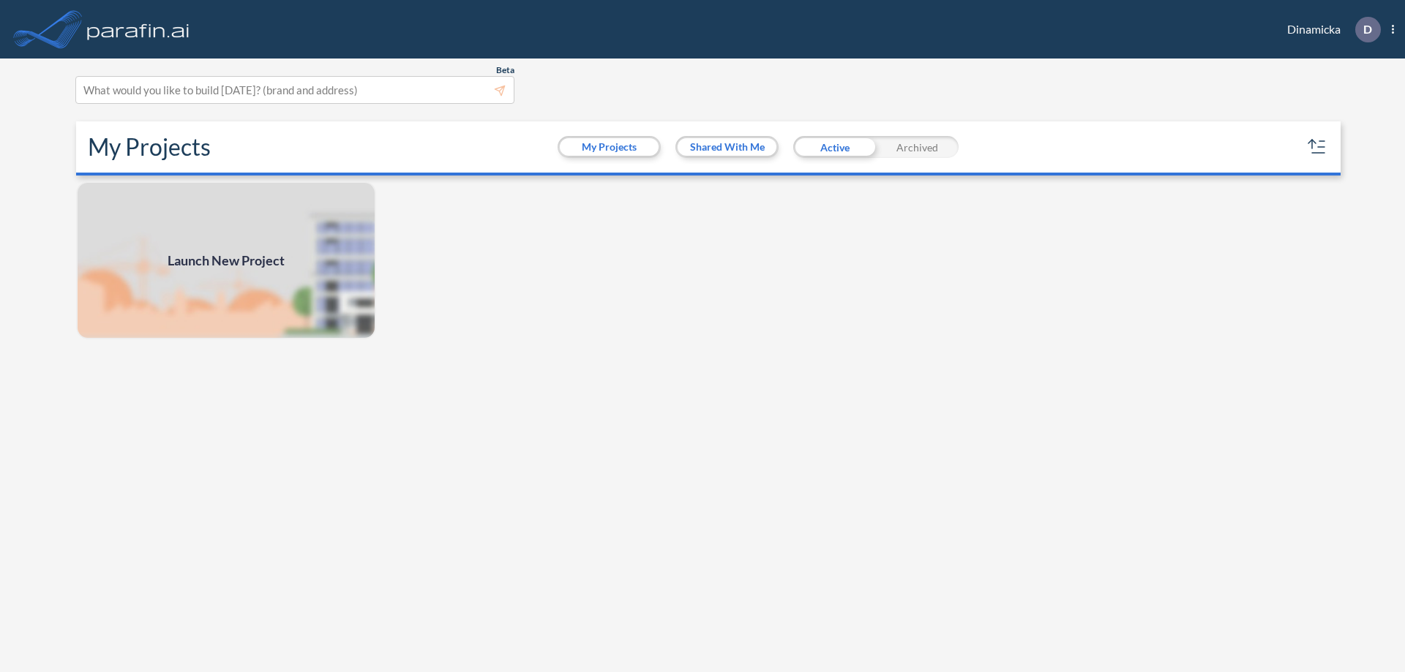  I want to click on p: D, so click(1367, 29).